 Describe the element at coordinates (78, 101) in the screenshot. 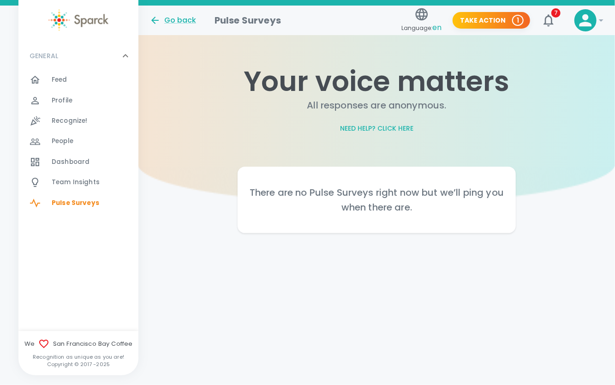

I see `a: Profile` at that location.